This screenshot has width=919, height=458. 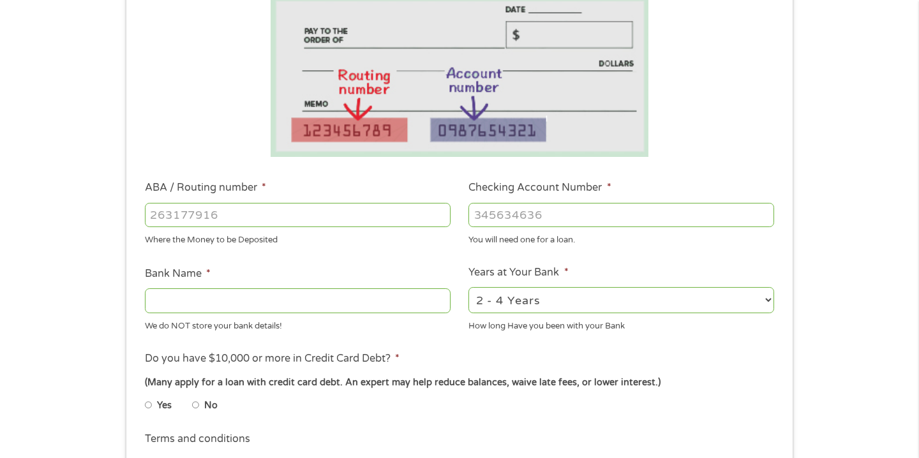 What do you see at coordinates (272, 359) in the screenshot?
I see `label: Do you have $10,000 or more in Credit Card Debt?` at bounding box center [272, 359].